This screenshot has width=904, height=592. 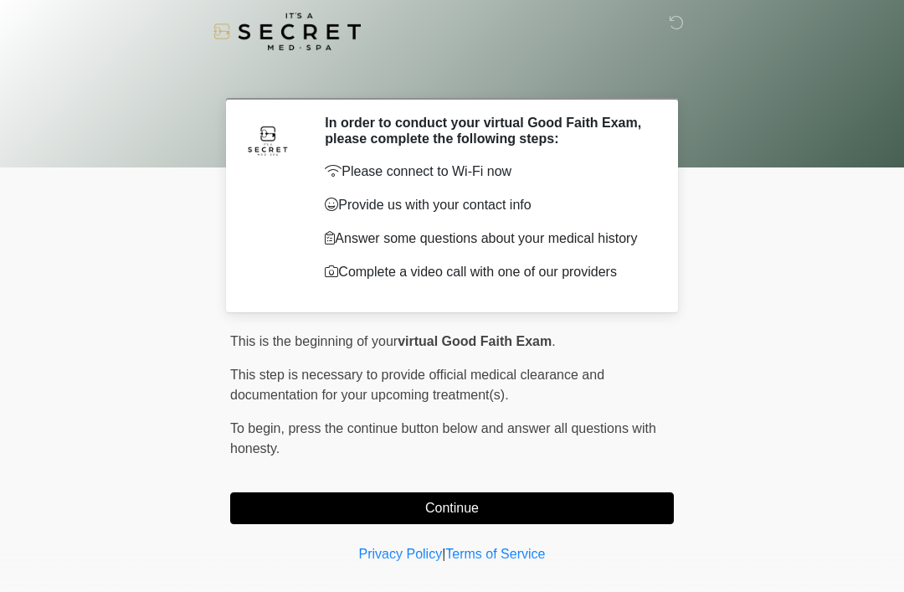 What do you see at coordinates (443, 438) in the screenshot?
I see `span: press the continue button below and answer all questions with honesty.` at bounding box center [443, 438].